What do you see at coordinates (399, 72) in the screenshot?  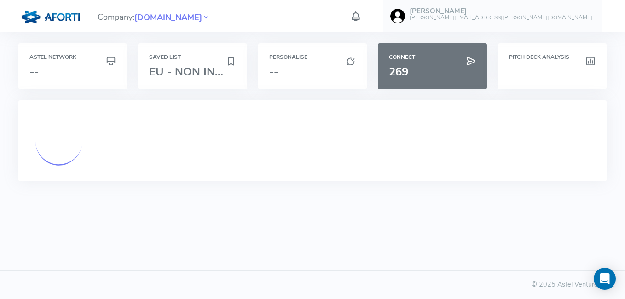 I see `span: 269` at bounding box center [399, 72].